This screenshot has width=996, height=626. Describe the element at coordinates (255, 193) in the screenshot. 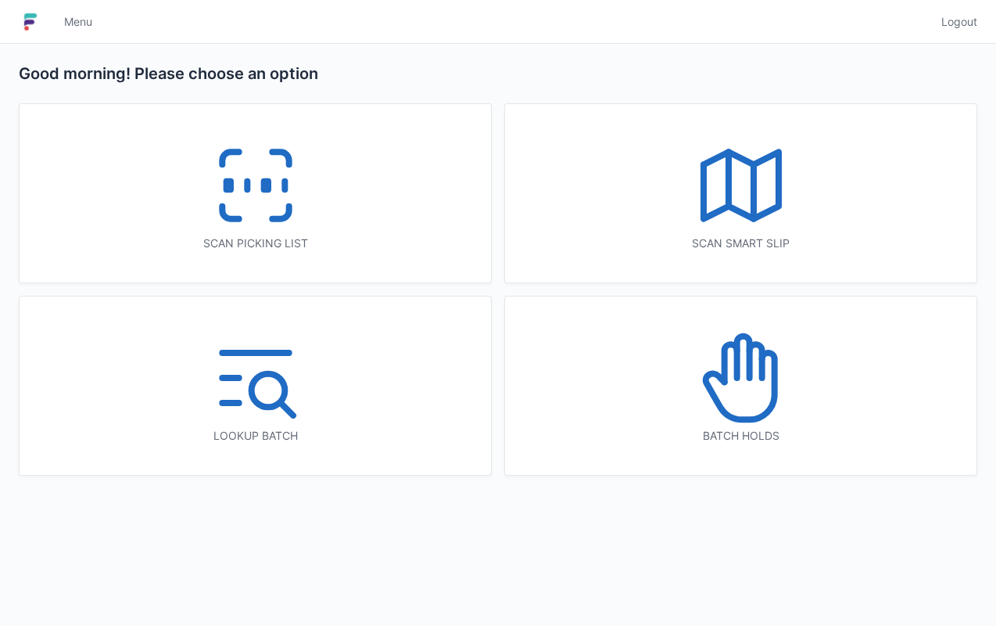

I see `a: Scan picking list` at that location.